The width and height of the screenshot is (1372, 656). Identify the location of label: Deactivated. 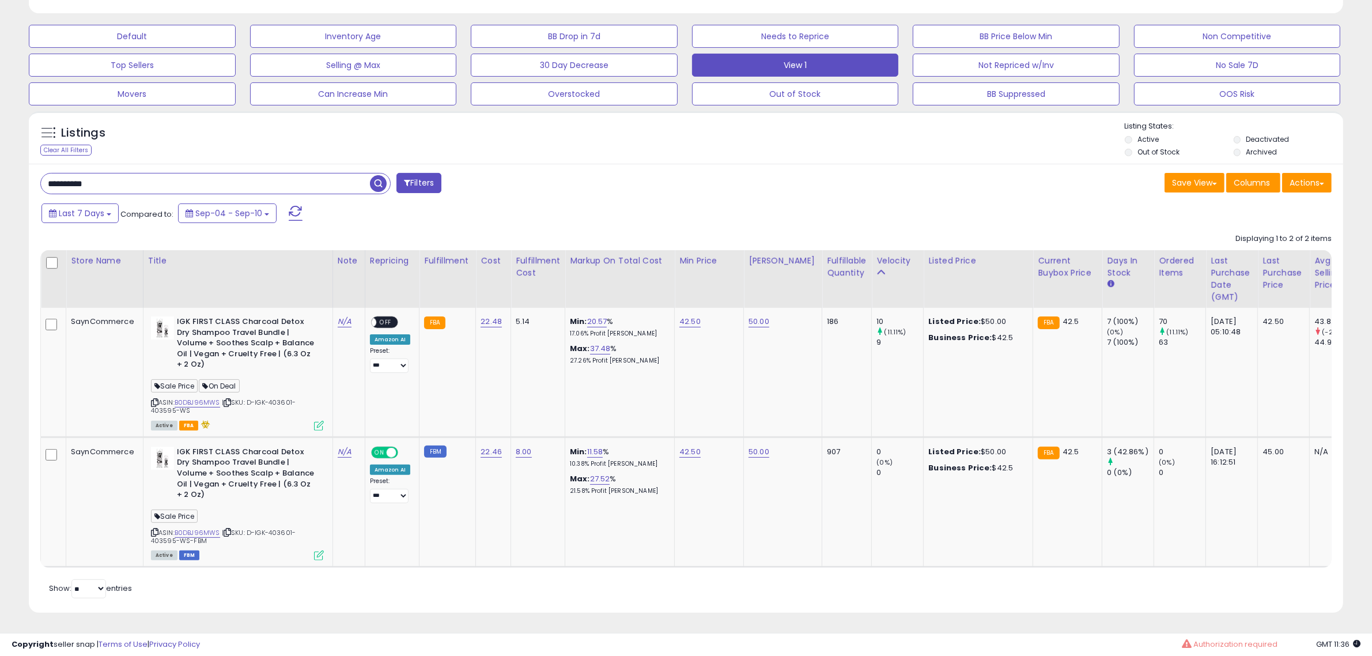
(1267, 139).